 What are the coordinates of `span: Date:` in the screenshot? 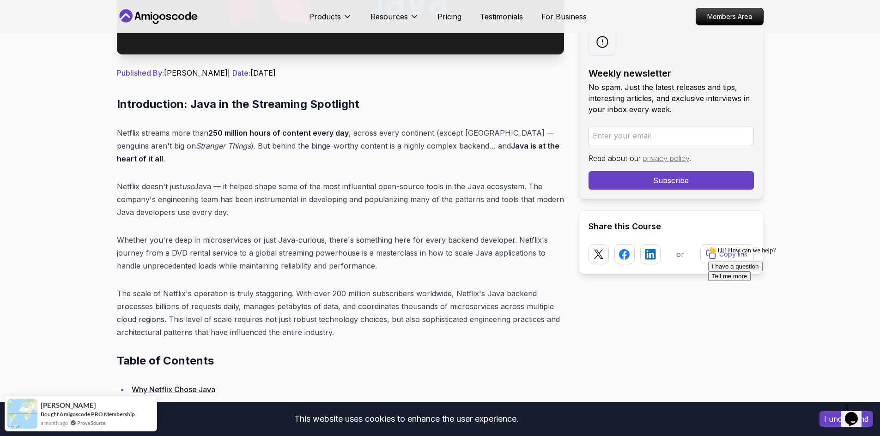 It's located at (241, 73).